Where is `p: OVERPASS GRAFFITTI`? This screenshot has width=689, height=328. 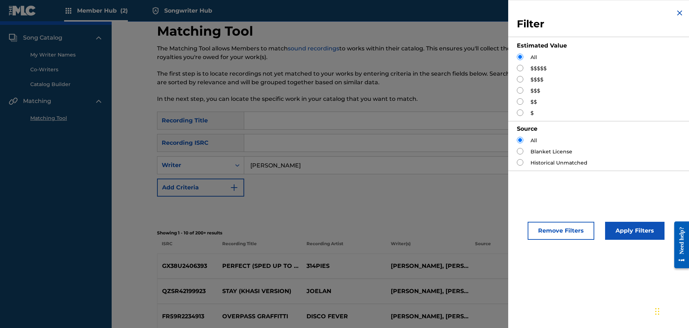
p: OVERPASS GRAFFITTI is located at coordinates (260, 316).